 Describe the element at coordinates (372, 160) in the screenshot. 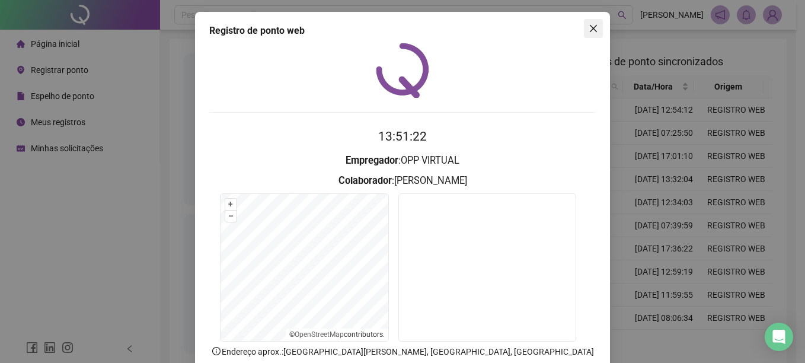

I see `strong: Empregador` at that location.